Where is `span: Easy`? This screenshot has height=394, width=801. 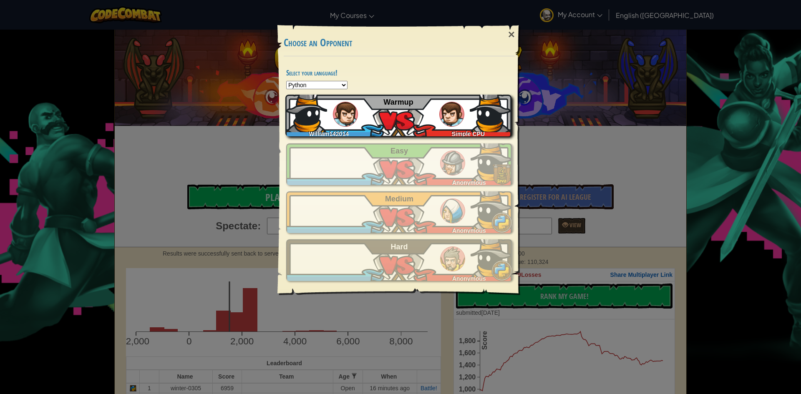
span: Easy is located at coordinates (399, 151).